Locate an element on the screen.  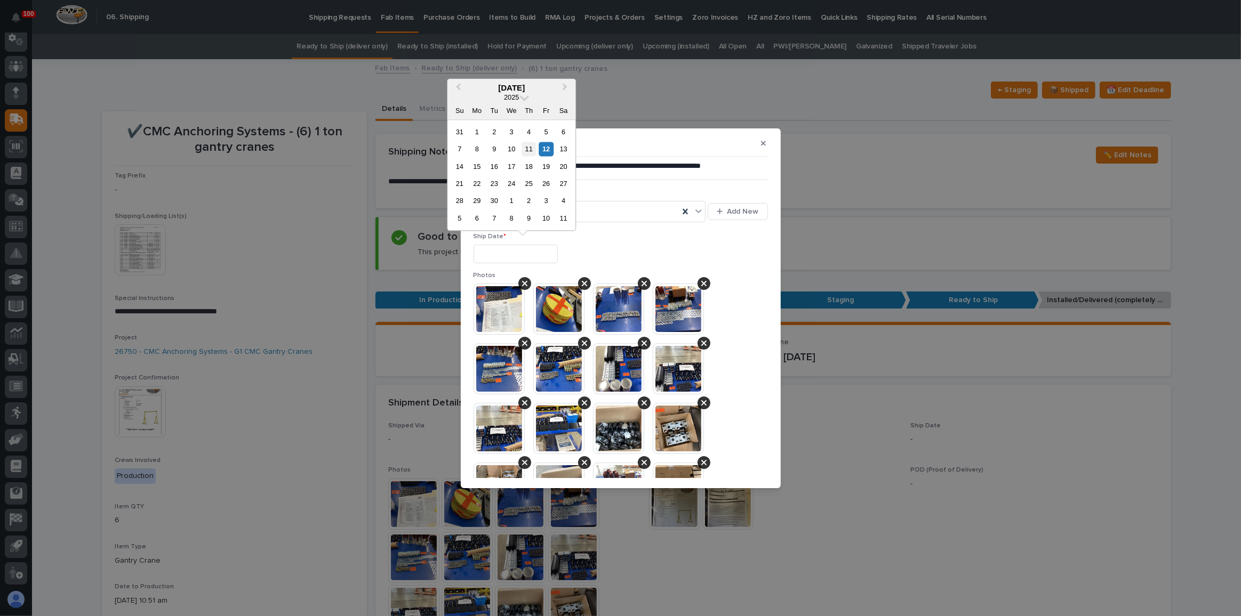
div: Choose Sunday, September 14th, 2025 is located at coordinates (459, 166).